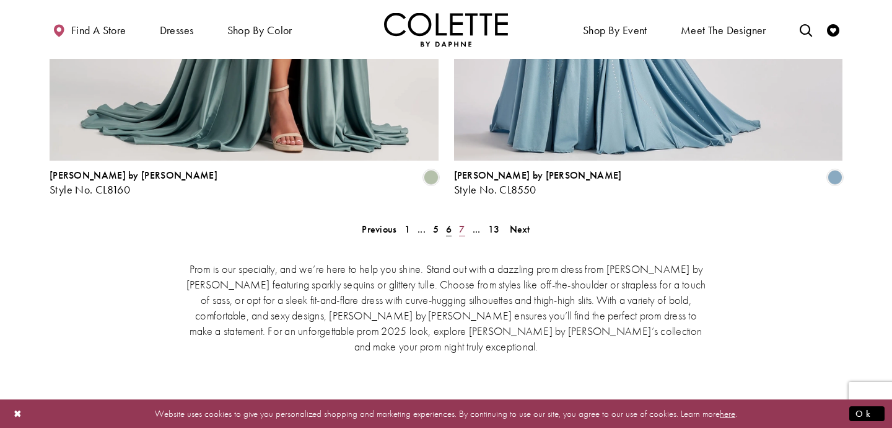 The height and width of the screenshot is (428, 892). I want to click on span: Style No. CL8160, so click(90, 189).